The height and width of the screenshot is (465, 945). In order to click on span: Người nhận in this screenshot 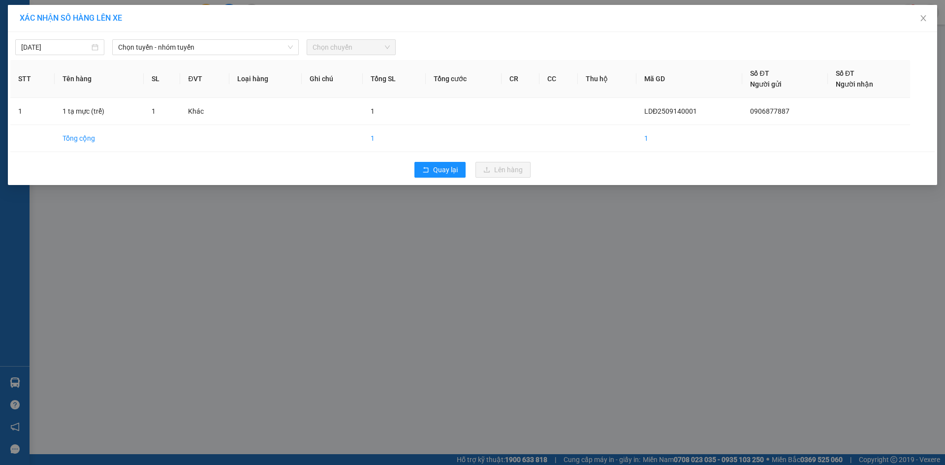, I will do `click(854, 84)`.